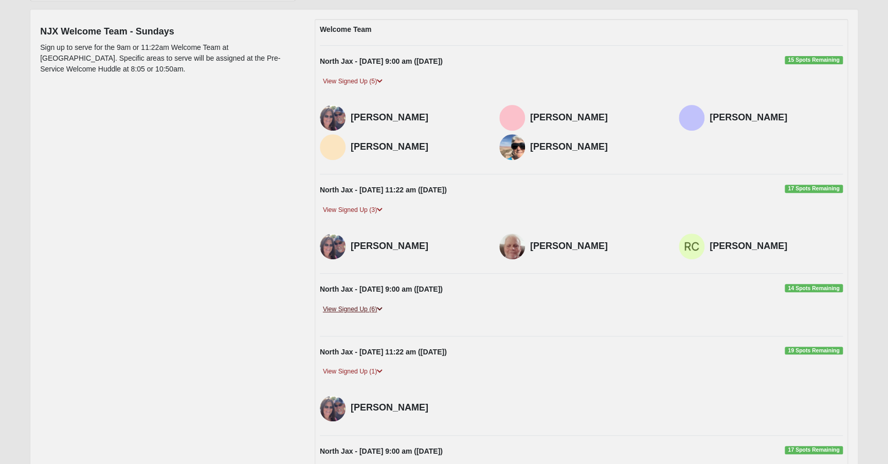 This screenshot has height=464, width=888. I want to click on img: Stephen McKenna, so click(512, 246).